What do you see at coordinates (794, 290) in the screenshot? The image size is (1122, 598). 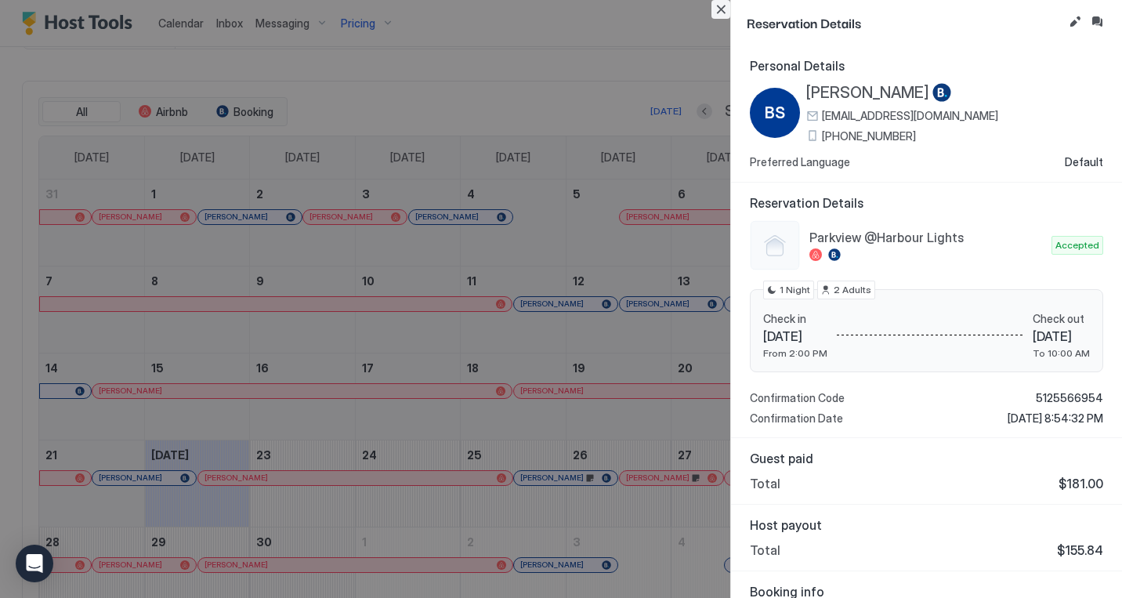 I see `span: 1 Night` at bounding box center [794, 290].